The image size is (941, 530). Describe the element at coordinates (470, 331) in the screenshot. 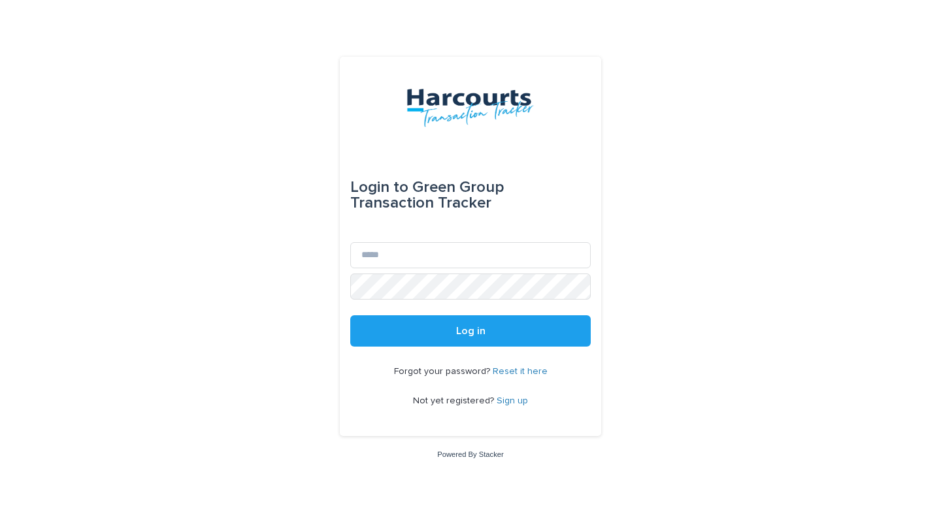

I see `span: Log in` at that location.